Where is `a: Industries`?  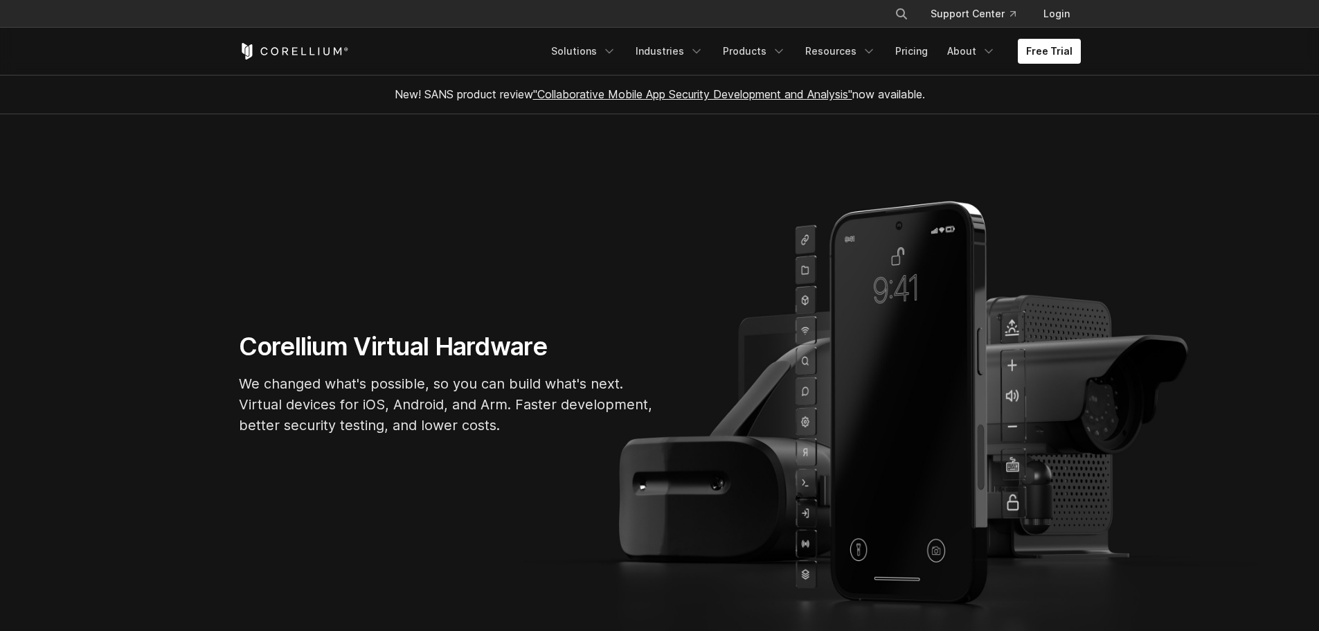 a: Industries is located at coordinates (670, 51).